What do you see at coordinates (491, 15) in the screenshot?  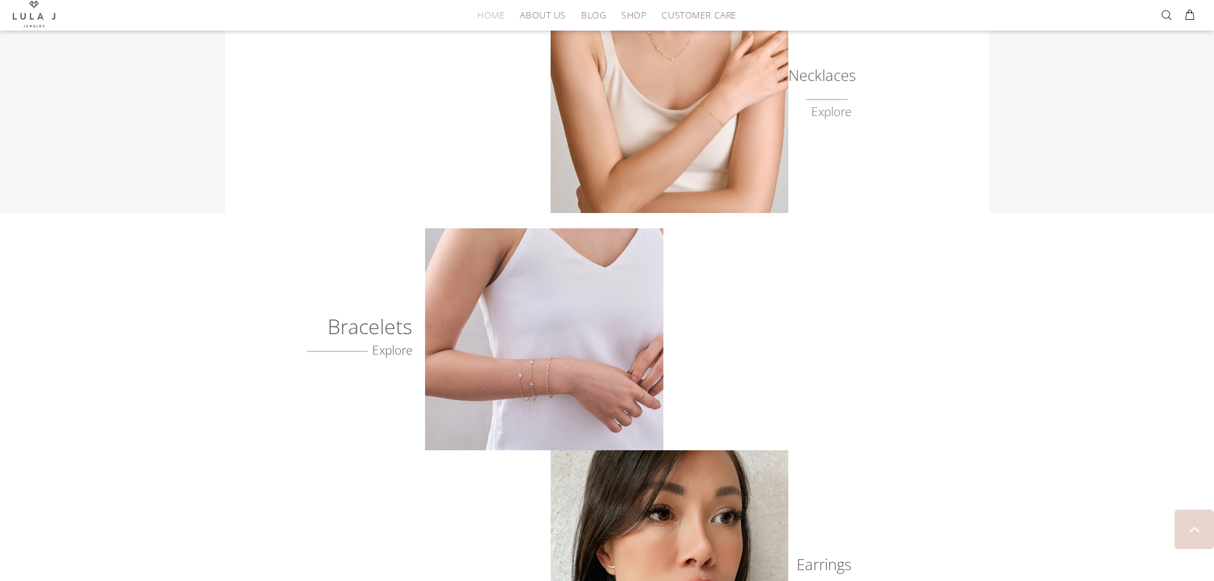 I see `span: HOME` at bounding box center [491, 15].